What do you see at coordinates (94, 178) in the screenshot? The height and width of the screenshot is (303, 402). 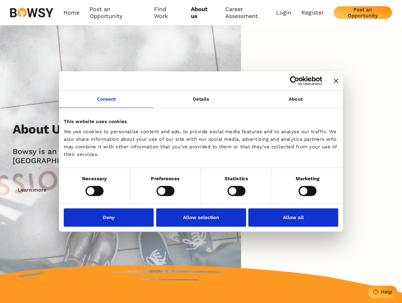 I see `strong: Necessary` at bounding box center [94, 178].